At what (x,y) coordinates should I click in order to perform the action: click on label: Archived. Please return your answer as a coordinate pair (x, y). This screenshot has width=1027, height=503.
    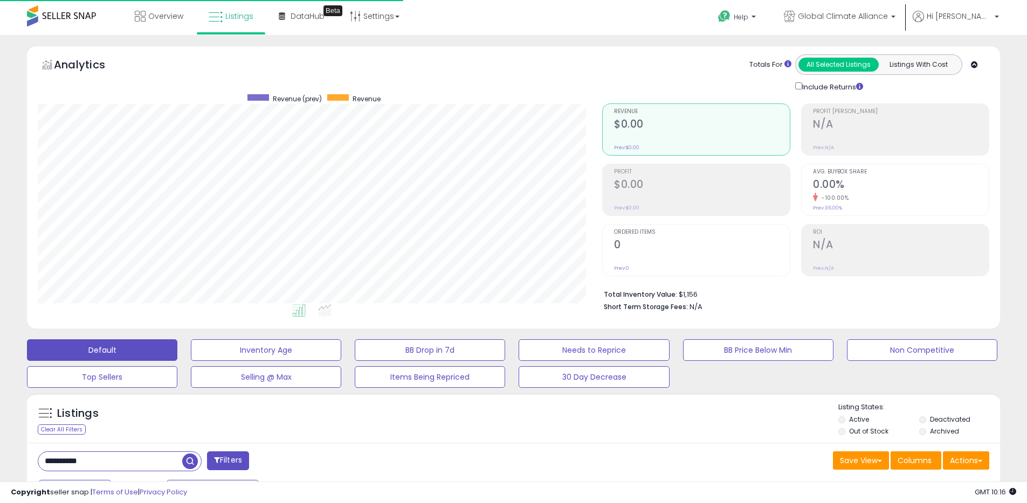
    Looking at the image, I should click on (944, 431).